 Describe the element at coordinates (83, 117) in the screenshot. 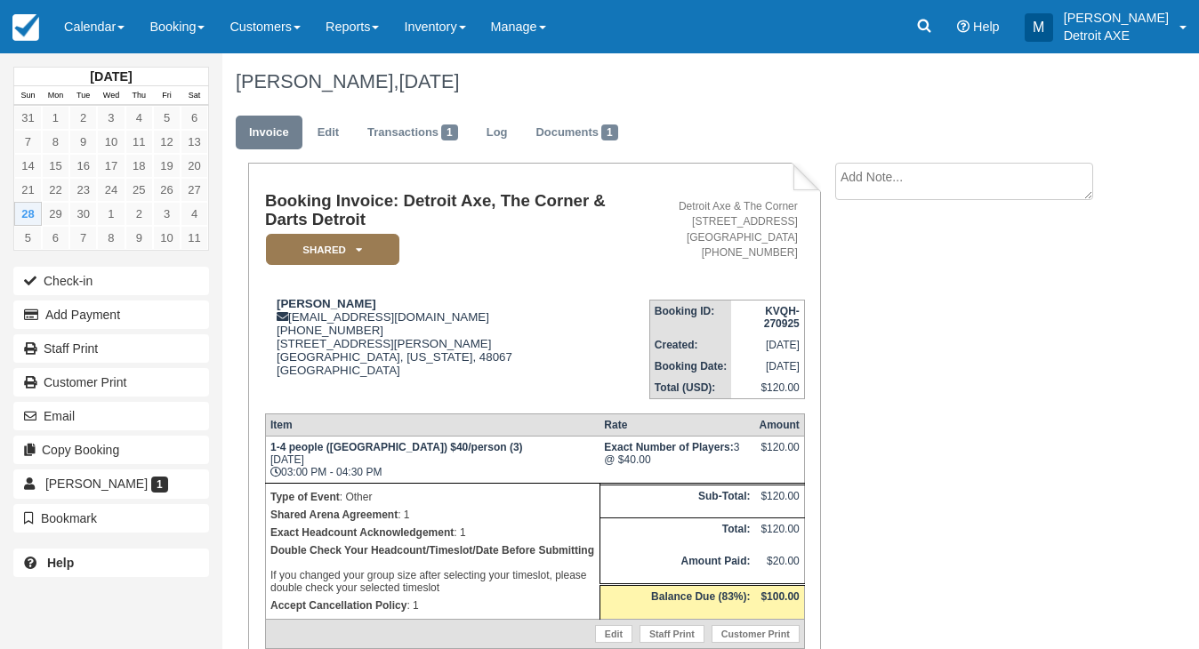

I see `a: 2` at that location.